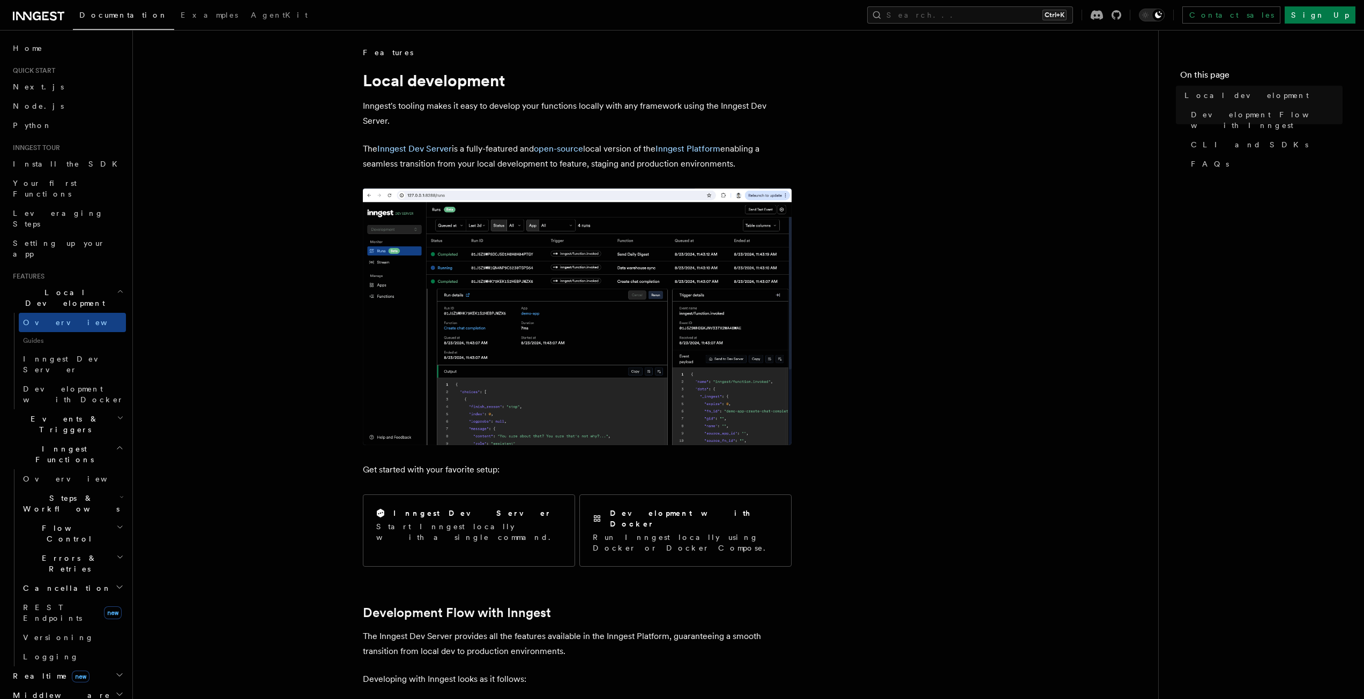 The image size is (1364, 699). I want to click on button: Inngest Functions, so click(67, 454).